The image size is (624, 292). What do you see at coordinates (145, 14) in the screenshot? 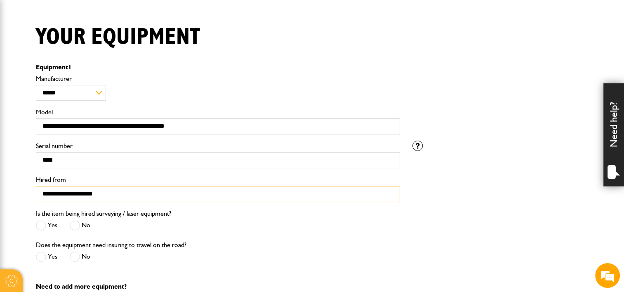
I see `div: Minimize live chat window` at bounding box center [145, 14].